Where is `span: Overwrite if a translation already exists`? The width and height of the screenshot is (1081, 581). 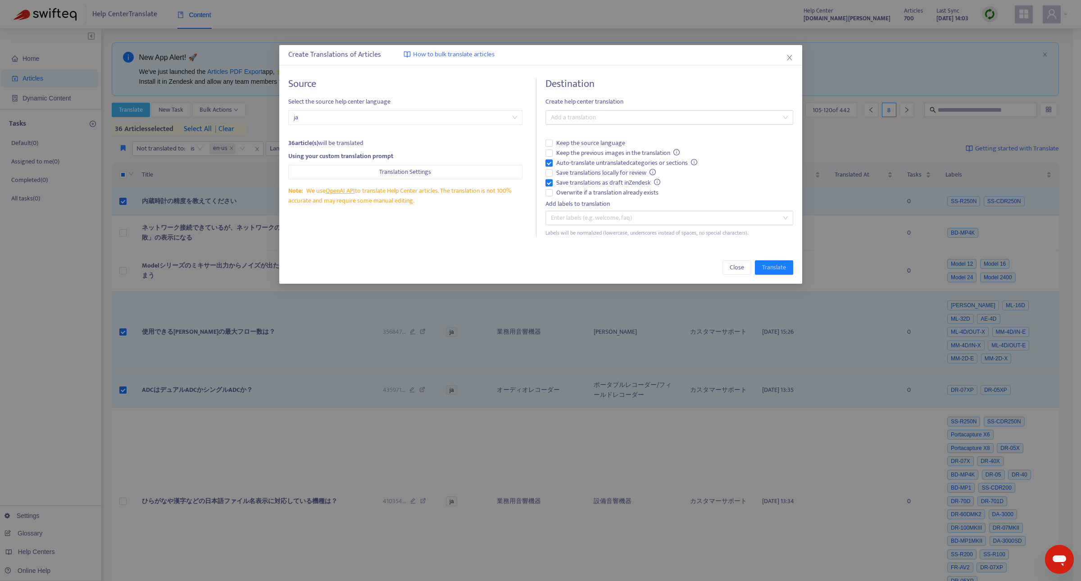 span: Overwrite if a translation already exists is located at coordinates (607, 193).